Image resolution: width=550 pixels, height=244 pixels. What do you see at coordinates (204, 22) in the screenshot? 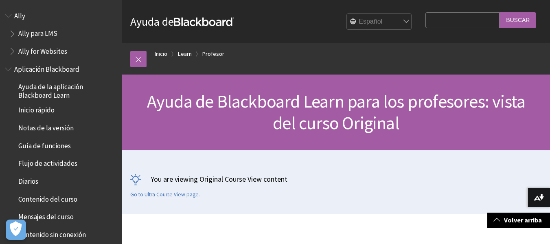
I see `strong: Blackboard` at bounding box center [204, 22].